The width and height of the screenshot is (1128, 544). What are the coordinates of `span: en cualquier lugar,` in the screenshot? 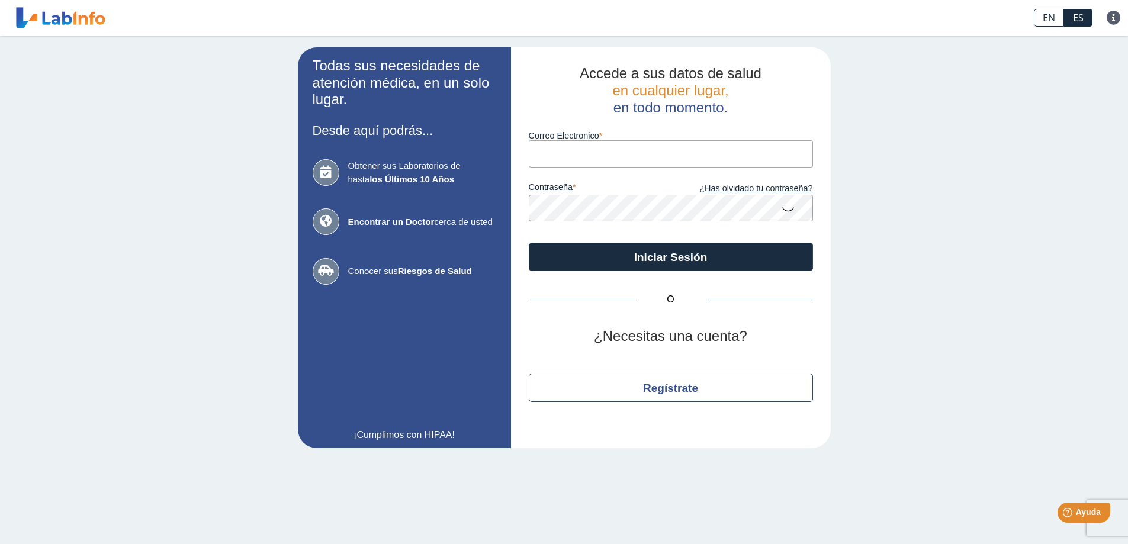 It's located at (670, 90).